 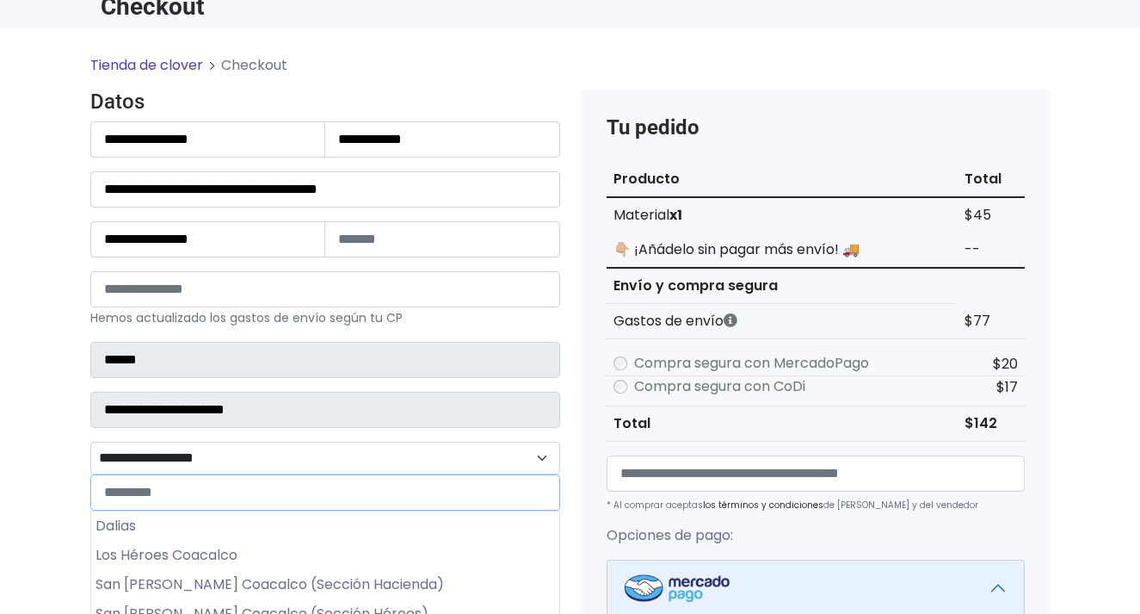 I want to click on span: $20, so click(x=1005, y=363).